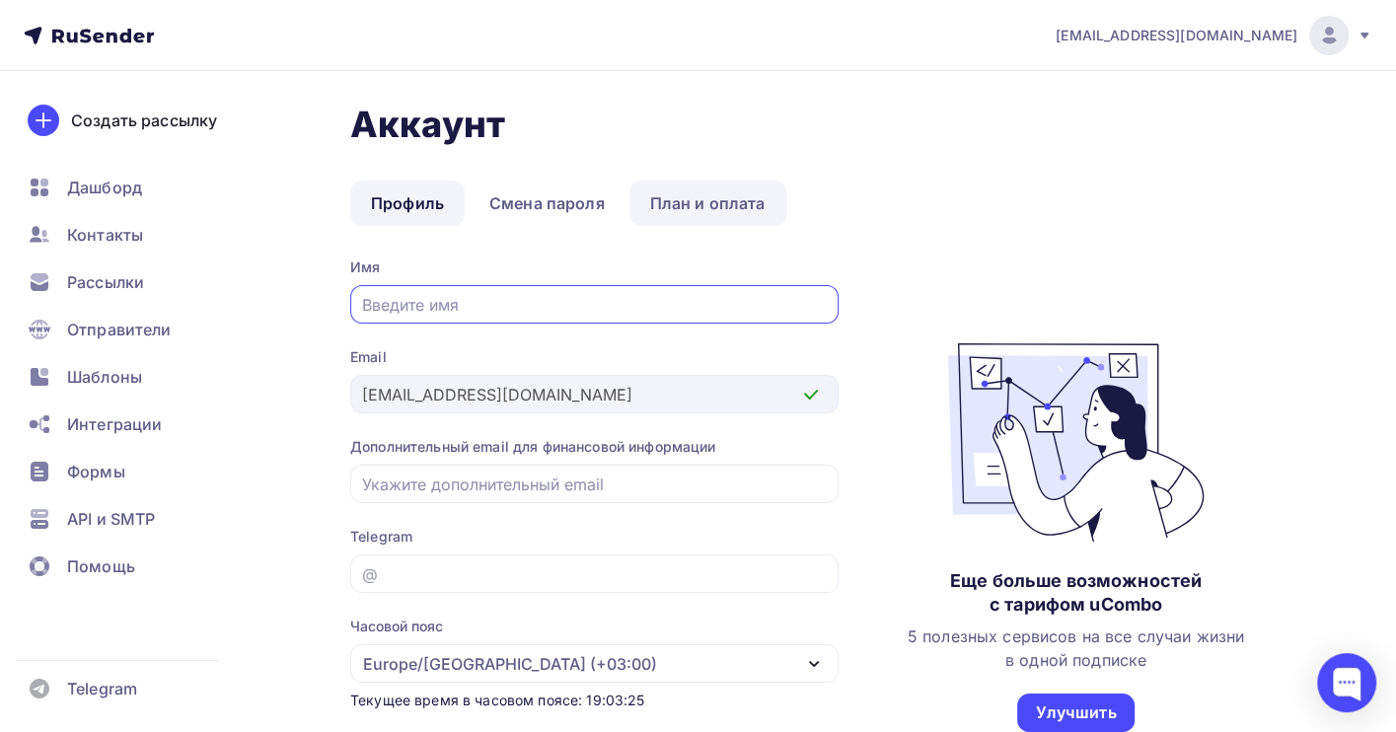 The width and height of the screenshot is (1396, 732). Describe the element at coordinates (133, 187) in the screenshot. I see `a: Дашборд` at that location.